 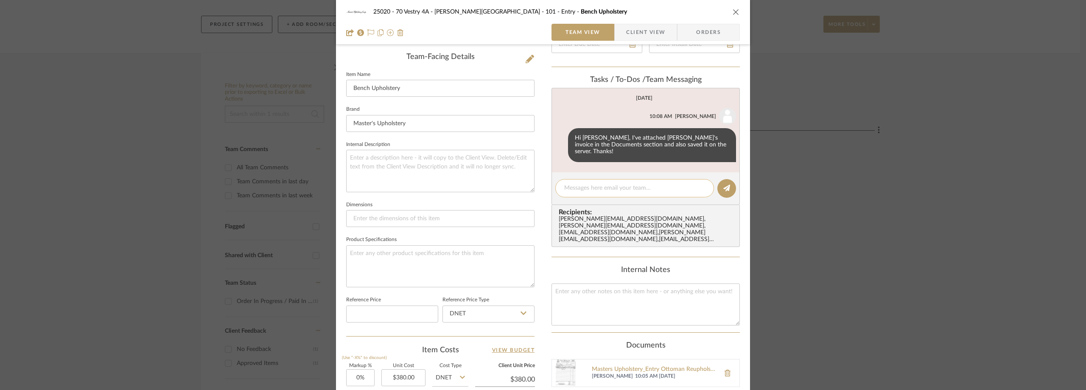 What do you see at coordinates (368, 145) in the screenshot?
I see `label: Internal Description` at bounding box center [368, 145].